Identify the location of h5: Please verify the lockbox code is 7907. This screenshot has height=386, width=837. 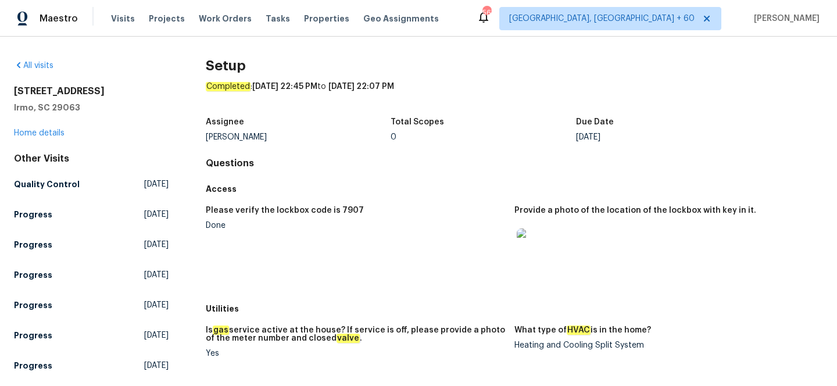
(285, 210).